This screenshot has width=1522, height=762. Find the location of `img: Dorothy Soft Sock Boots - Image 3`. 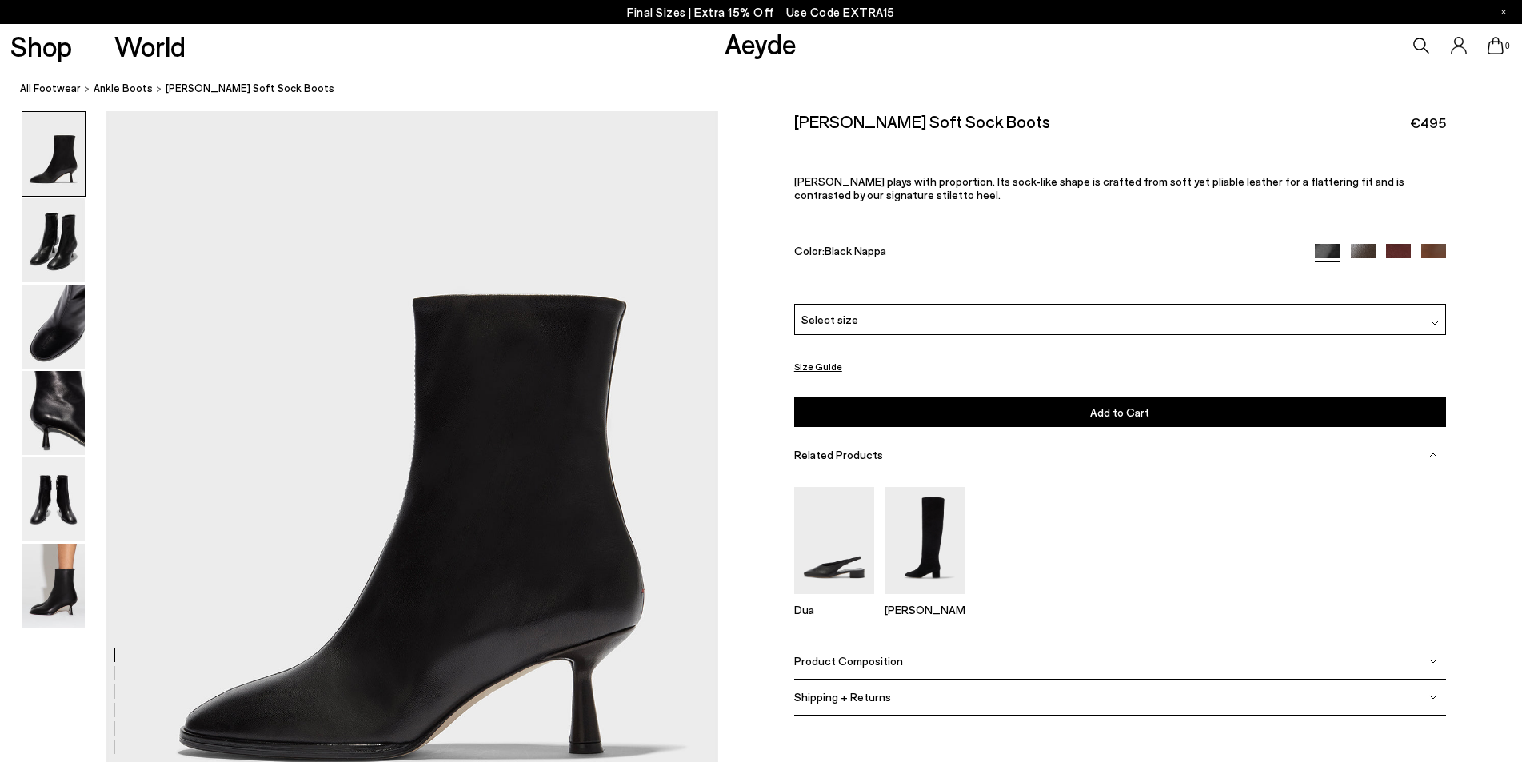

img: Dorothy Soft Sock Boots - Image 3 is located at coordinates (54, 326).